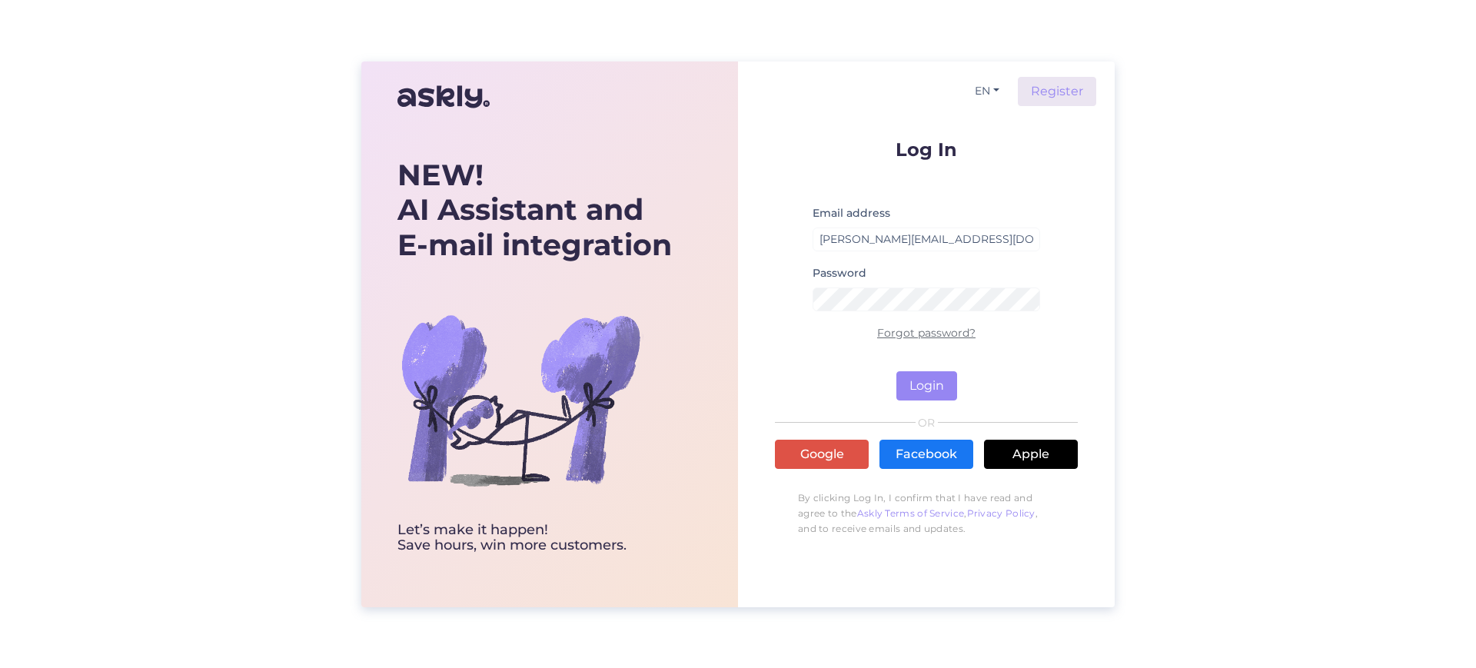 The width and height of the screenshot is (1476, 668). What do you see at coordinates (440, 174) in the screenshot?
I see `b: NEW!` at bounding box center [440, 174].